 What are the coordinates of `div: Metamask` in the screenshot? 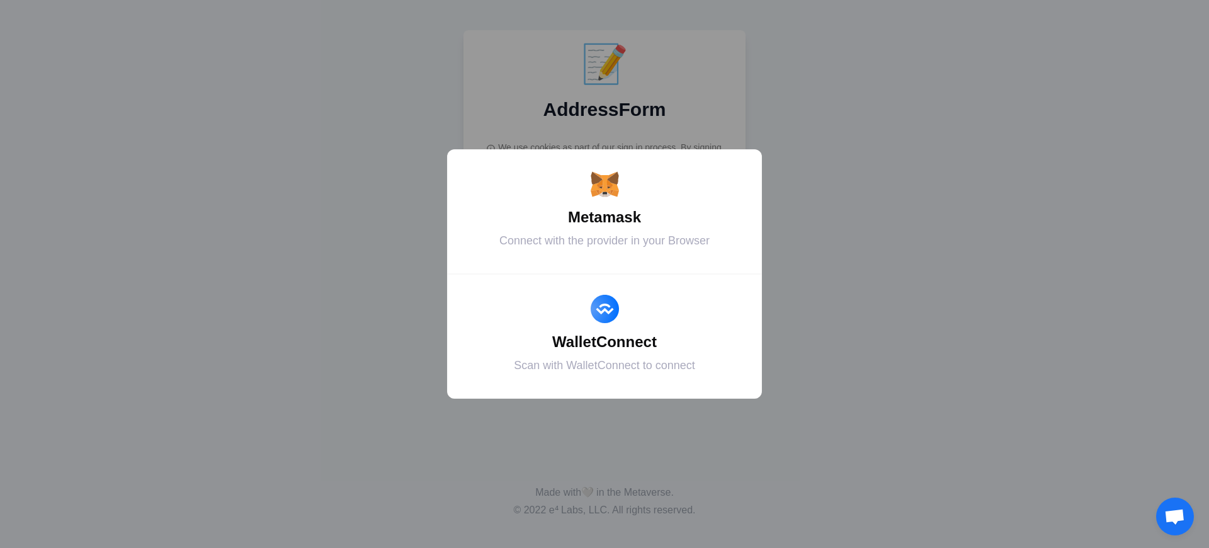 It's located at (605, 217).